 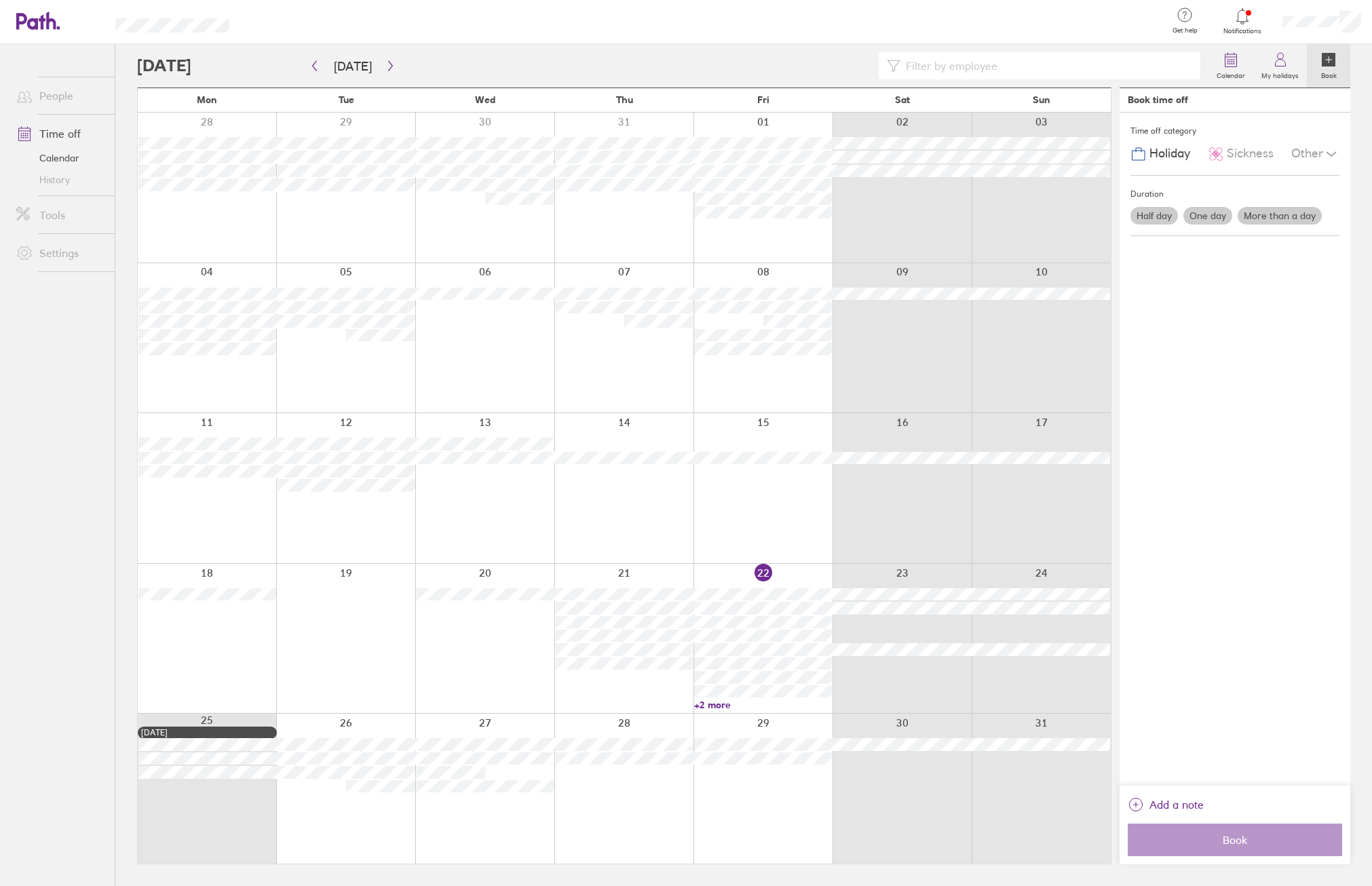 What do you see at coordinates (624, 100) in the screenshot?
I see `span: Thu` at bounding box center [624, 100].